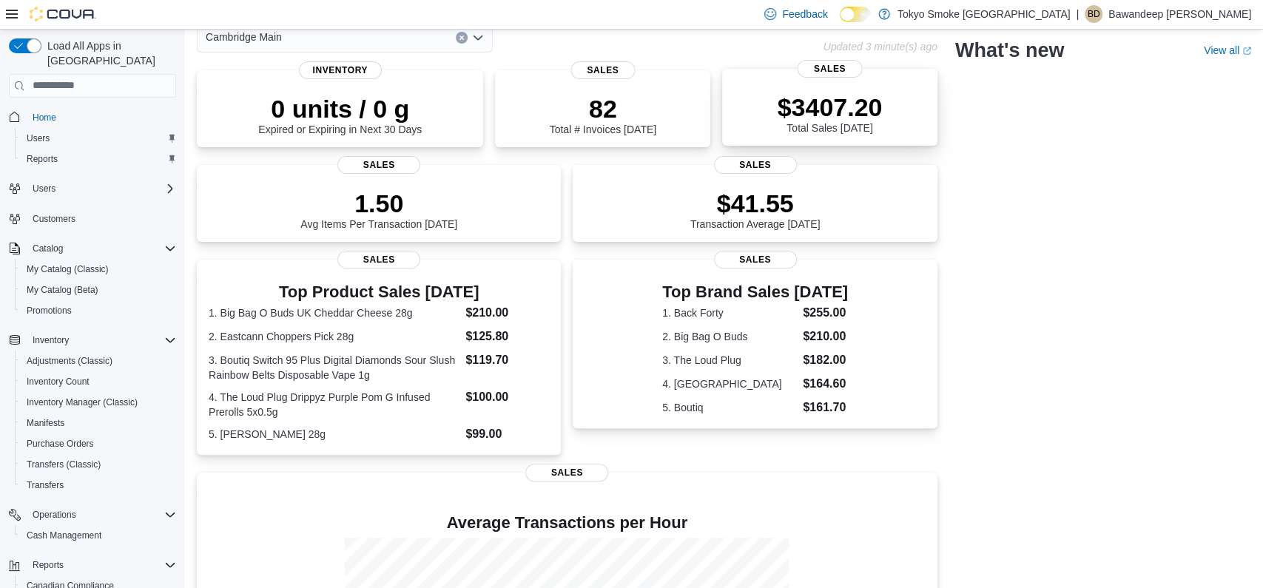 Image resolution: width=1263 pixels, height=588 pixels. Describe the element at coordinates (64, 536) in the screenshot. I see `a: Cash Management` at that location.